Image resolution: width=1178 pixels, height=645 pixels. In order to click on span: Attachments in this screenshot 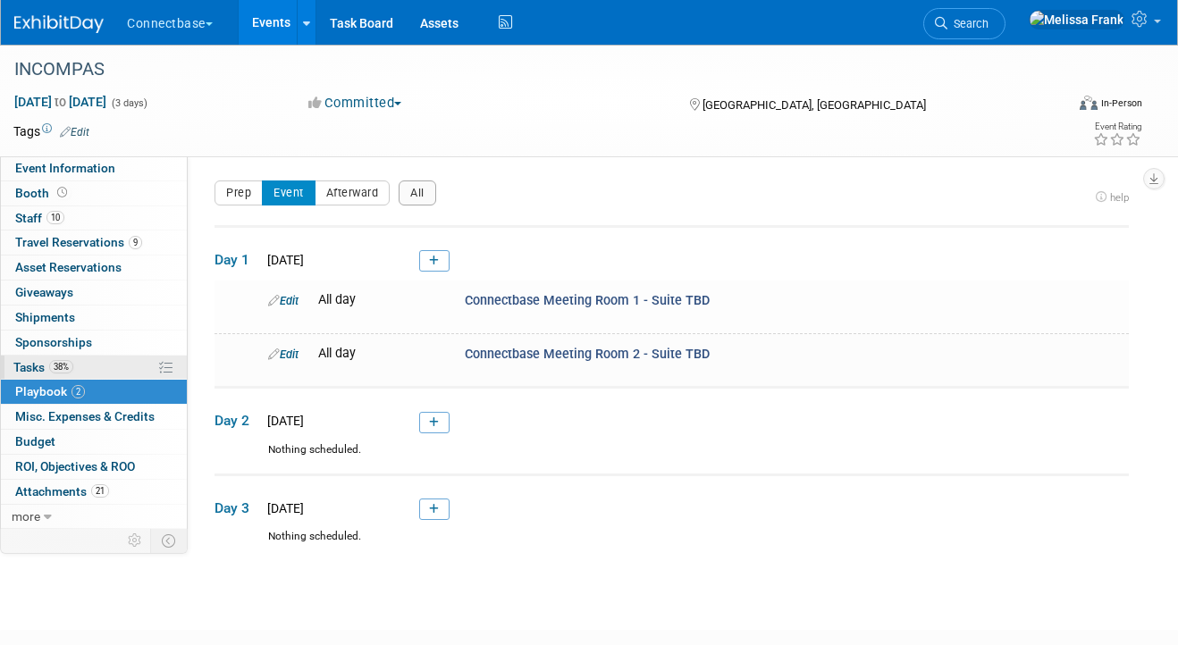, I will do `click(62, 492)`.